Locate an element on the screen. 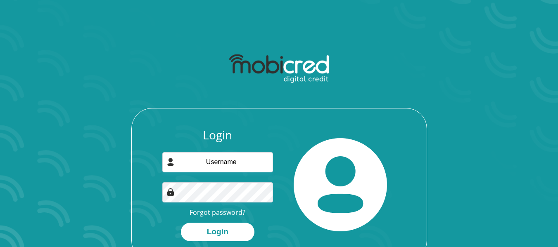  input: Username is located at coordinates (218, 162).